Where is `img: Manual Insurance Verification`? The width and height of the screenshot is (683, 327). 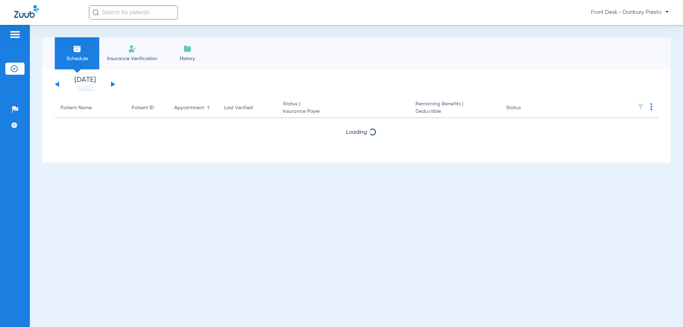
img: Manual Insurance Verification is located at coordinates (132, 49).